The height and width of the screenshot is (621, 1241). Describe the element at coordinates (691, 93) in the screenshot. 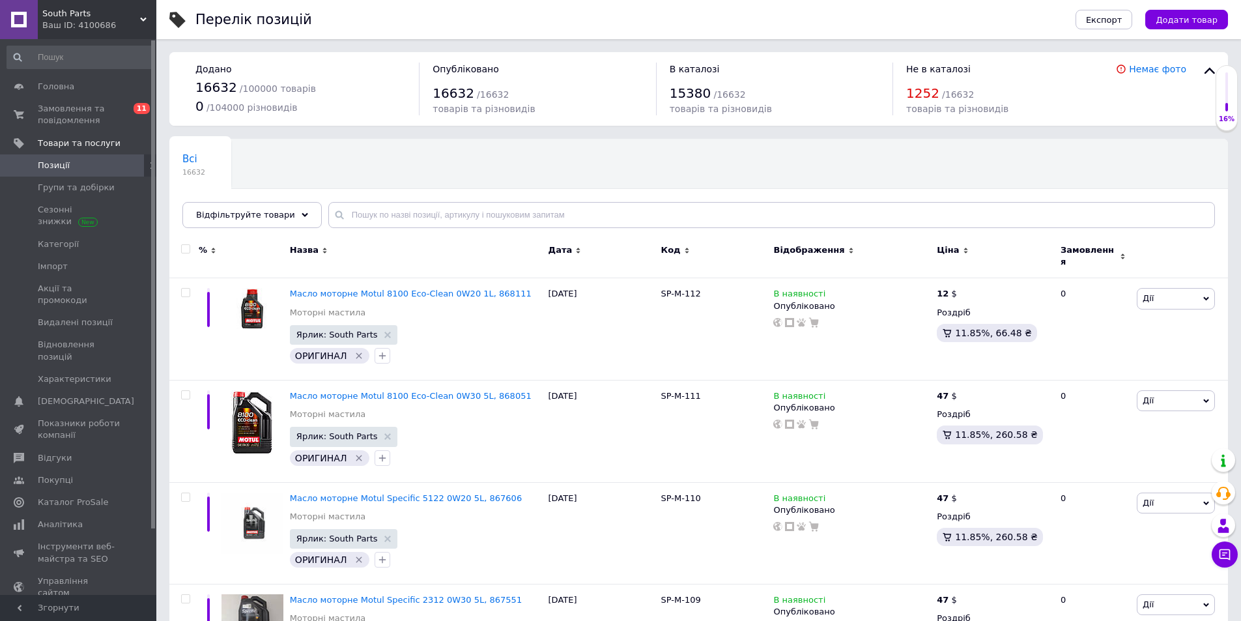

I see `span: 15380` at that location.